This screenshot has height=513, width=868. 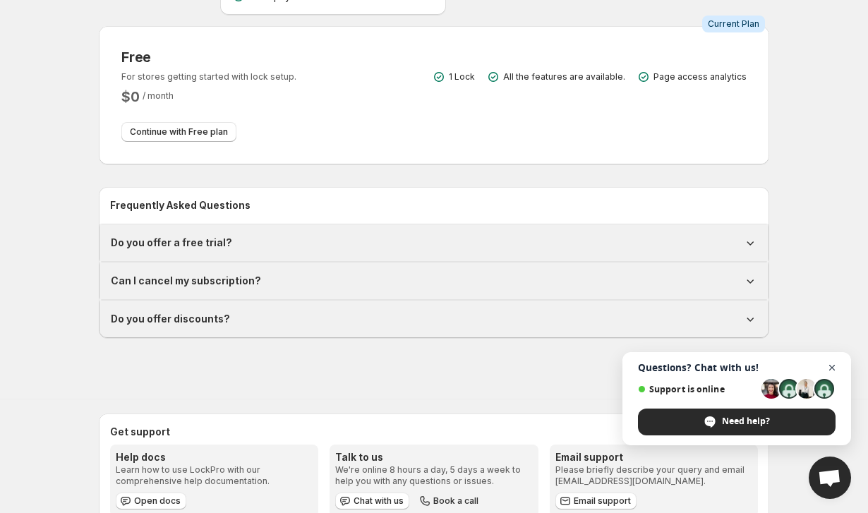 I want to click on span: Questions? Chat with us!, so click(x=737, y=368).